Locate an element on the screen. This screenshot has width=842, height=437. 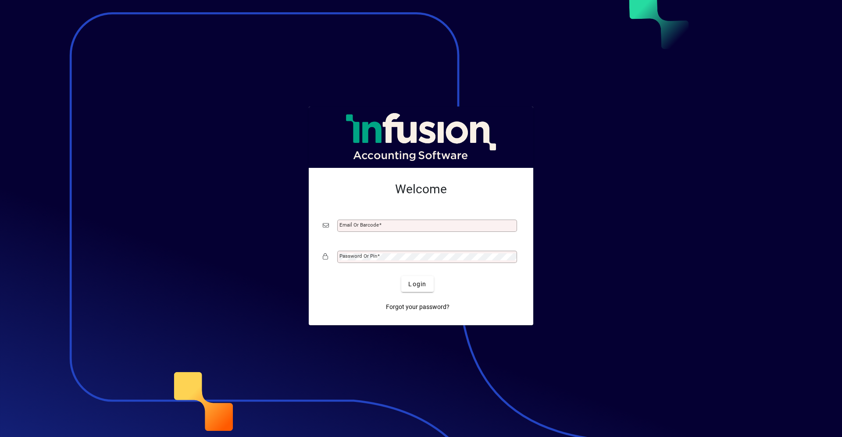
mat-label: Password or Pin is located at coordinates (358, 256).